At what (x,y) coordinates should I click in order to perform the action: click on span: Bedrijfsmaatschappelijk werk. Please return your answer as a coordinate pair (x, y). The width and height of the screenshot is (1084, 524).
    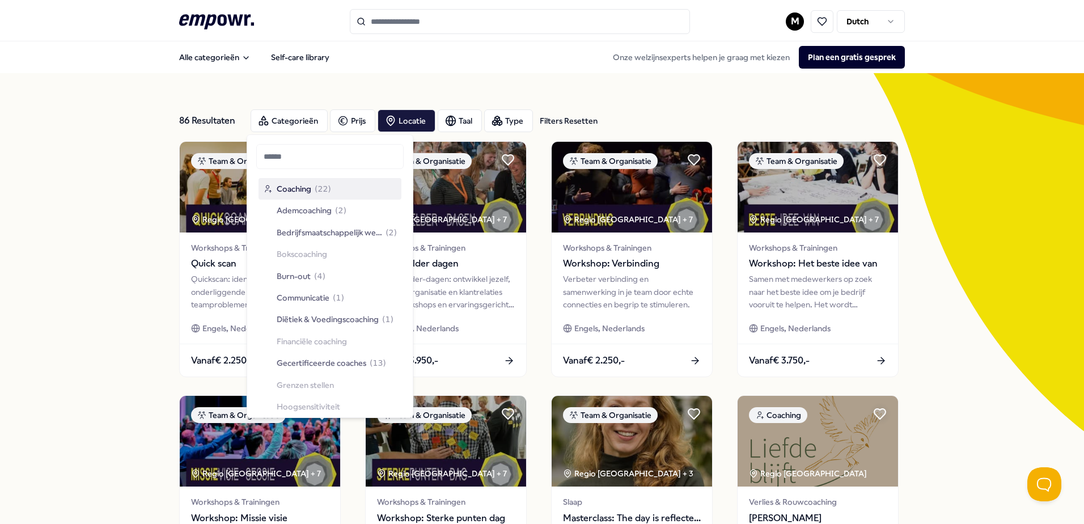
    Looking at the image, I should click on (329, 232).